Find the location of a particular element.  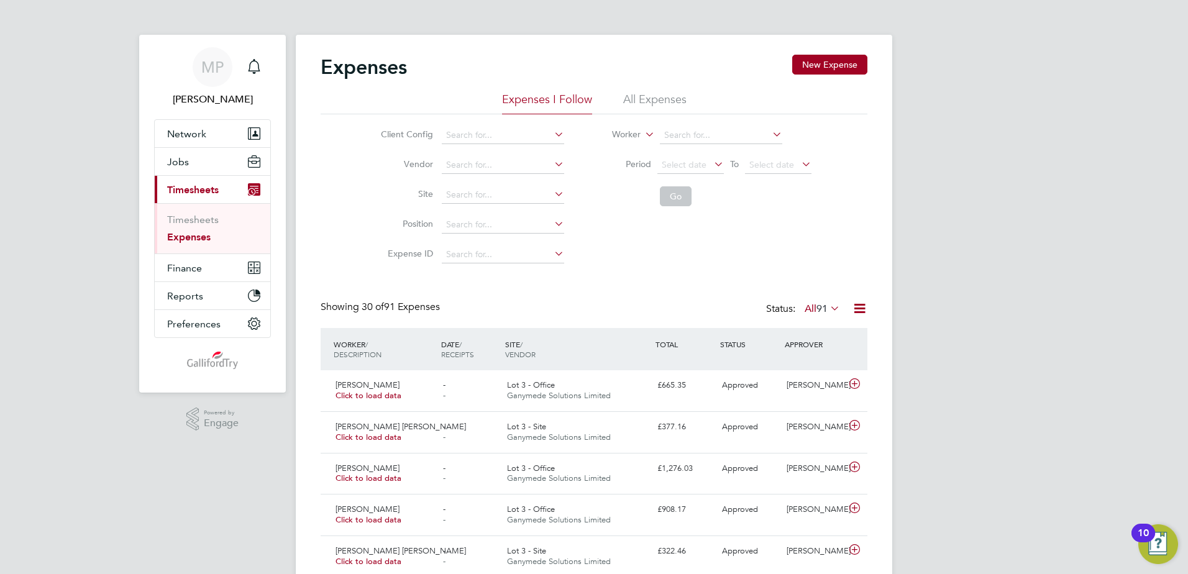

button: Preferences is located at coordinates (212, 324).